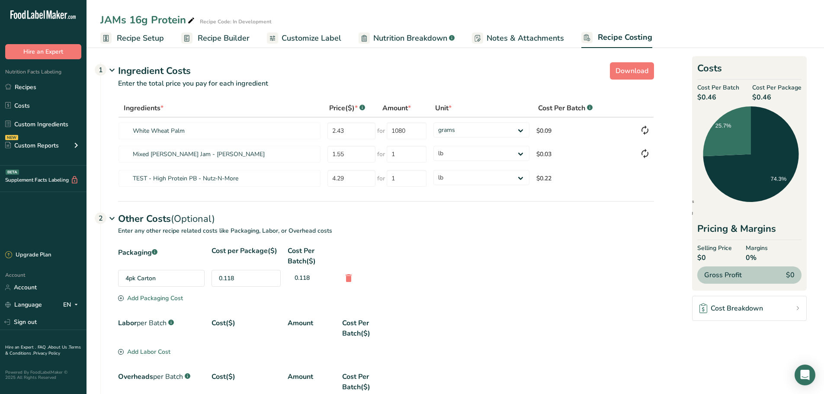 Image resolution: width=824 pixels, height=394 pixels. What do you see at coordinates (410, 38) in the screenshot?
I see `span: Nutrition Breakdown` at bounding box center [410, 38].